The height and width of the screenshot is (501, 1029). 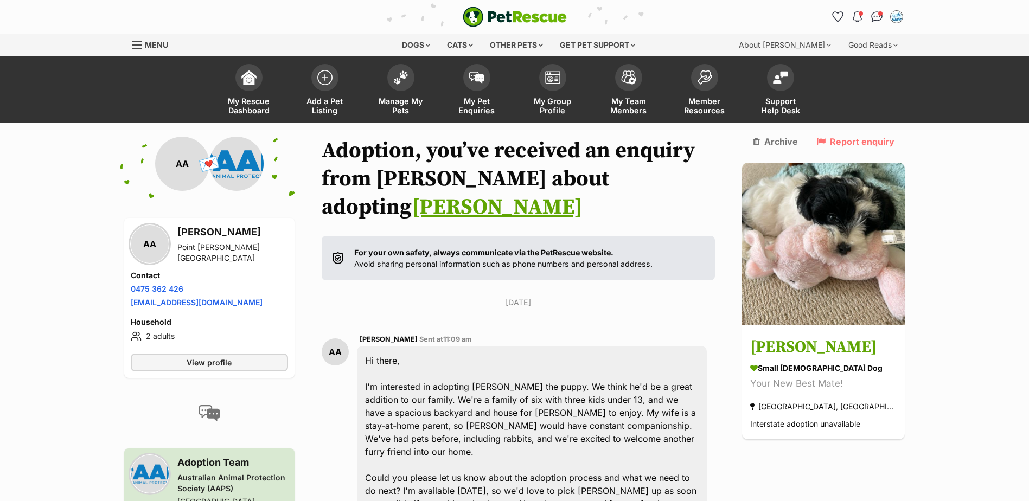 I want to click on div: Your New Best Mate!, so click(x=823, y=384).